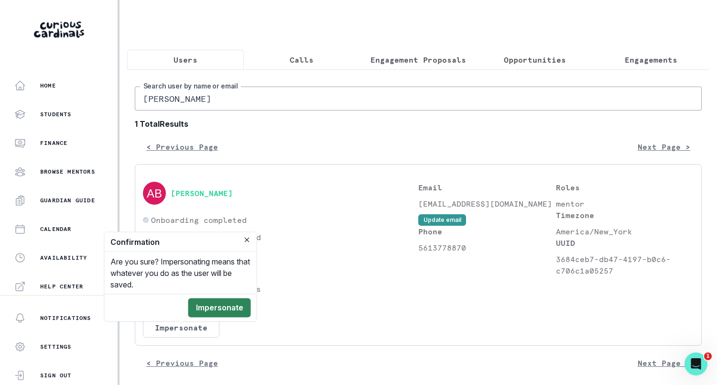  What do you see at coordinates (708, 356) in the screenshot?
I see `span: 1` at bounding box center [708, 356].